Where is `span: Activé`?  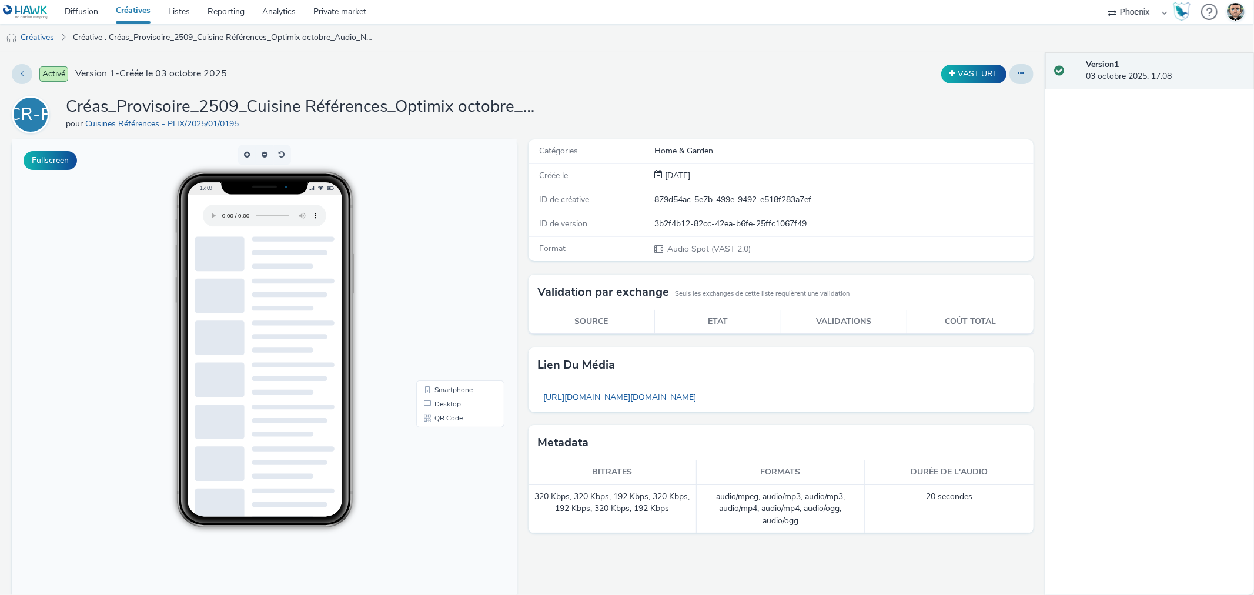
span: Activé is located at coordinates (53, 74).